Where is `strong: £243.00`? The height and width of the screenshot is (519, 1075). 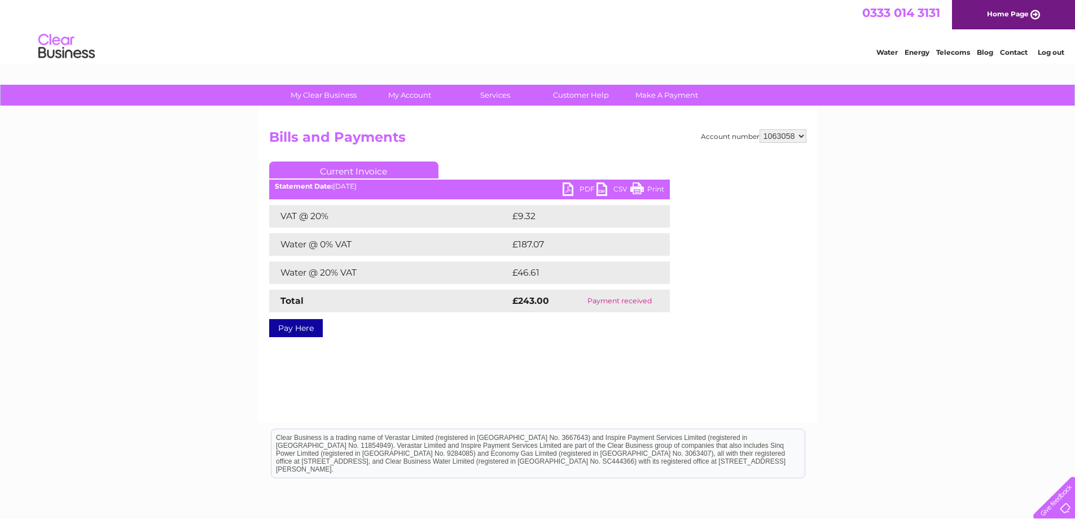
strong: £243.00 is located at coordinates (530, 300).